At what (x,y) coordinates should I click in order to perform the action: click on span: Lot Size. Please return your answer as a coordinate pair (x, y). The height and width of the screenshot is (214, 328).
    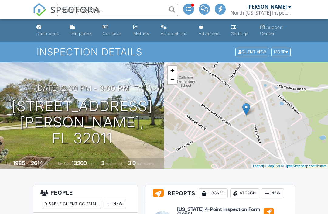
    Looking at the image, I should click on (64, 163).